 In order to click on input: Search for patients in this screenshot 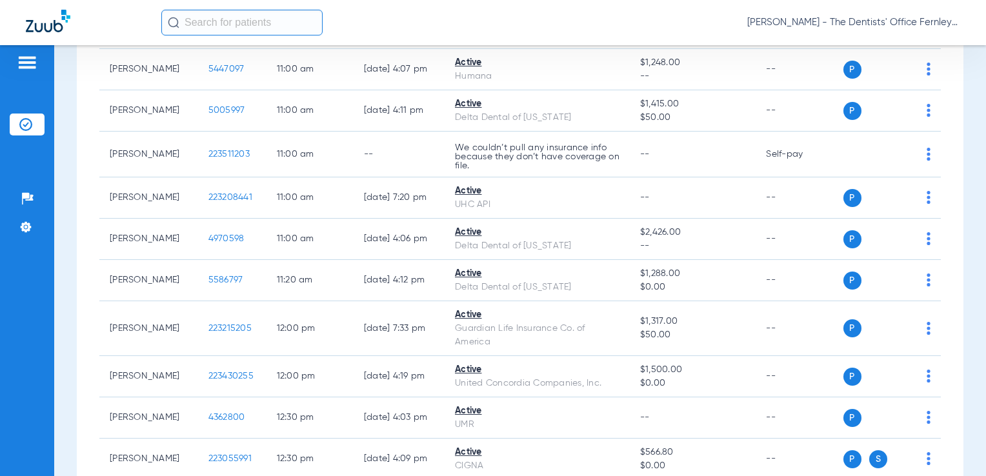, I will do `click(242, 23)`.